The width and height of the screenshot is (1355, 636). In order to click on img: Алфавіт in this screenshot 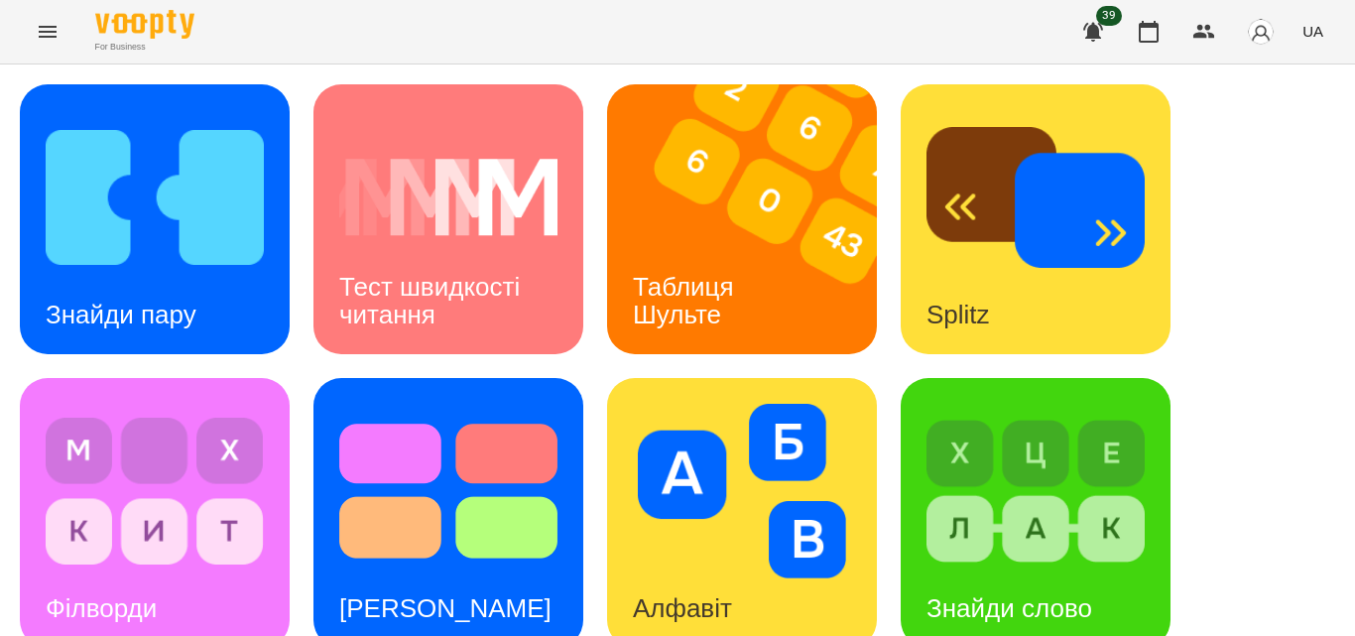, I will do `click(742, 491)`.